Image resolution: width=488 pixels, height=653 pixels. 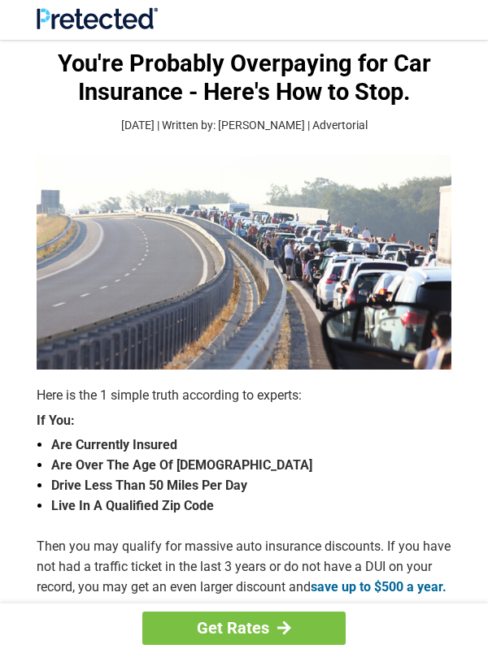 I want to click on h1: You're Probably Overpaying for Car Insurance - Here's How to Stop., so click(x=244, y=78).